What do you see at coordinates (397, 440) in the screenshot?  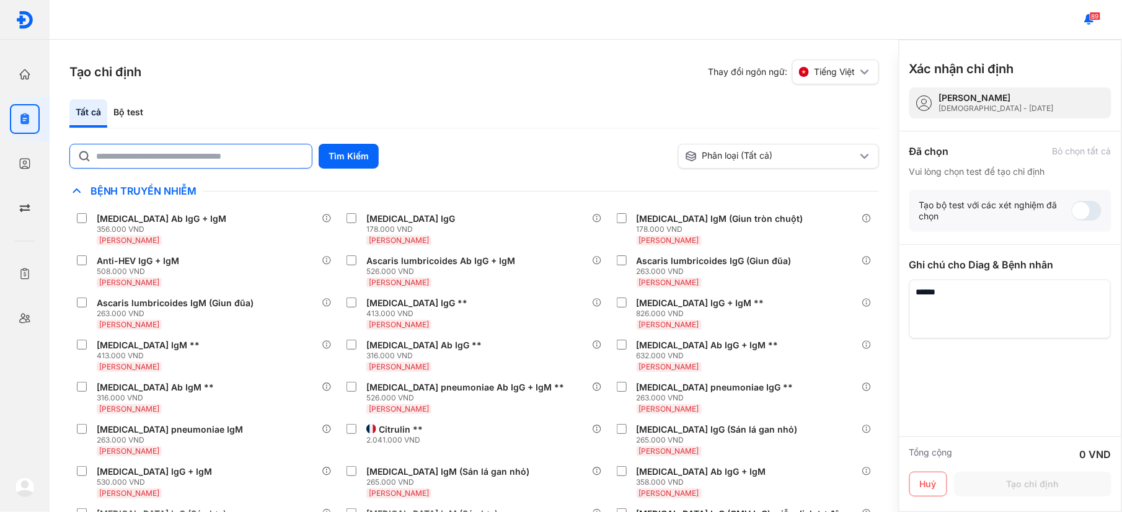 I see `div: 2.041.000 VND` at bounding box center [397, 440].